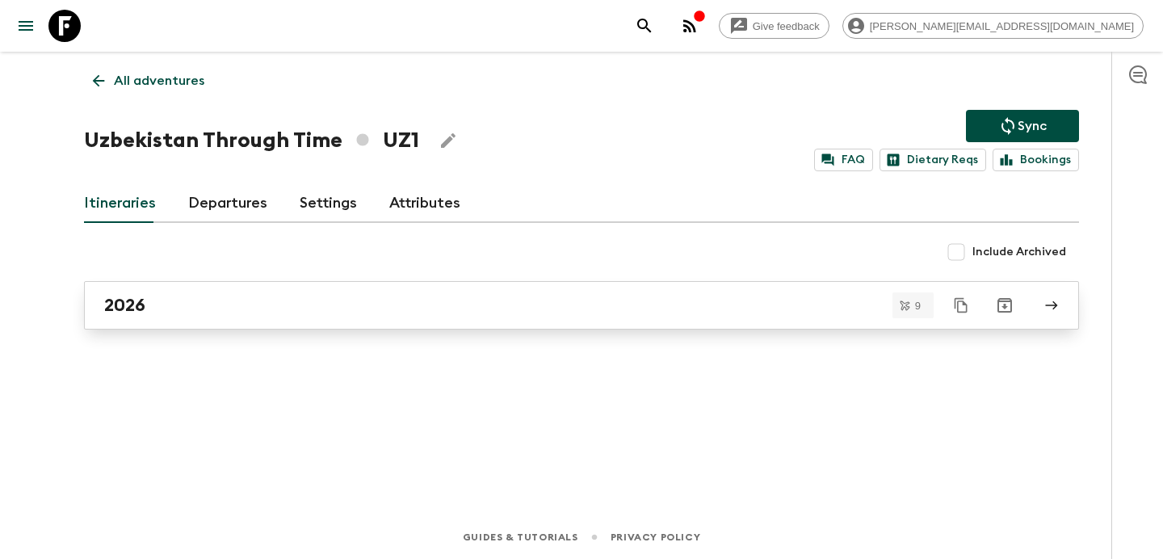  I want to click on a: FAQ, so click(843, 160).